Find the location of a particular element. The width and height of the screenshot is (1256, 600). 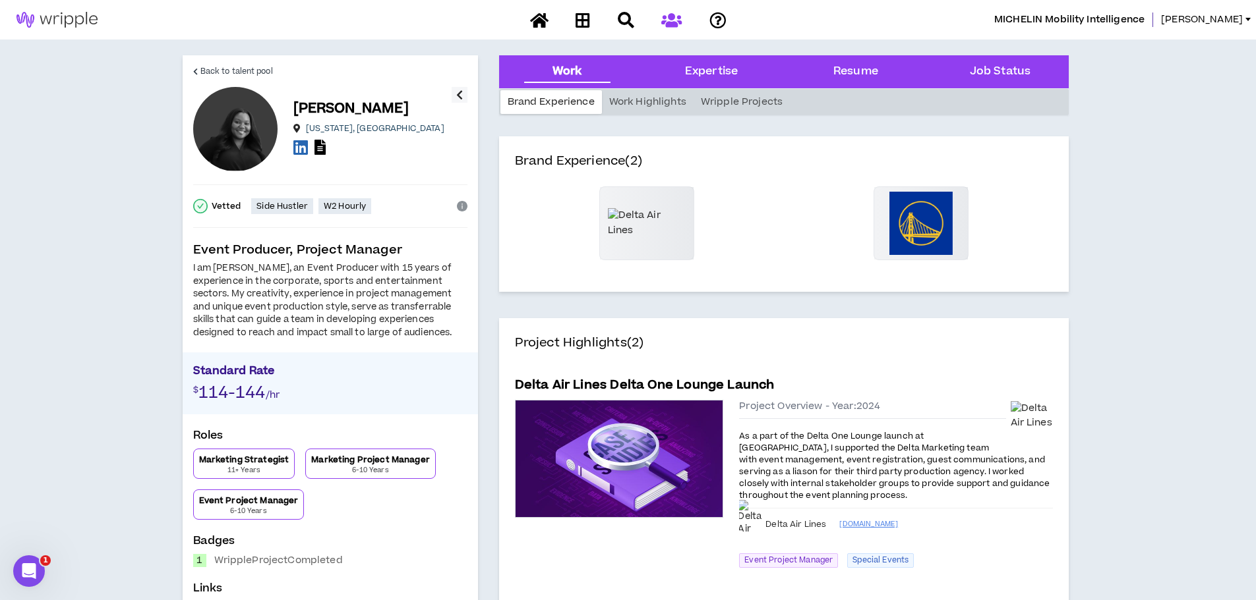

p: Roles is located at coordinates (330, 438).